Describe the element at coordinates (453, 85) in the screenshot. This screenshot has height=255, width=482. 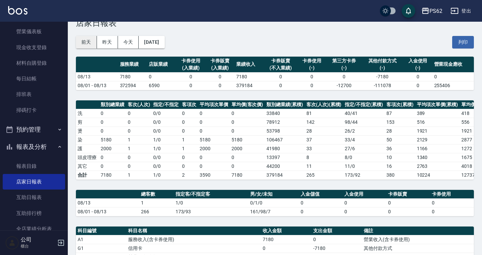
I see `td: 255406` at that location.